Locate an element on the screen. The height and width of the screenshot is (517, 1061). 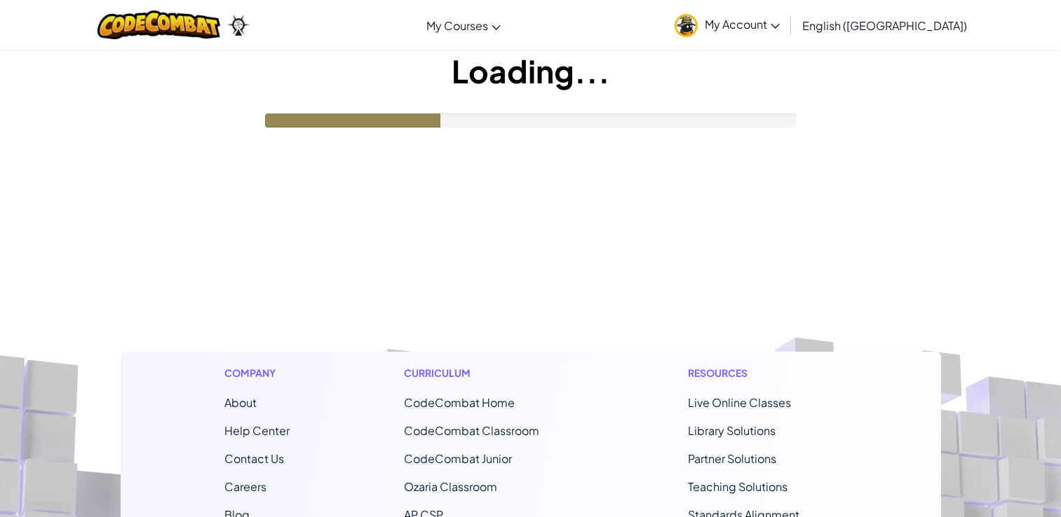
a: Ozaria Classroom is located at coordinates (450, 487).